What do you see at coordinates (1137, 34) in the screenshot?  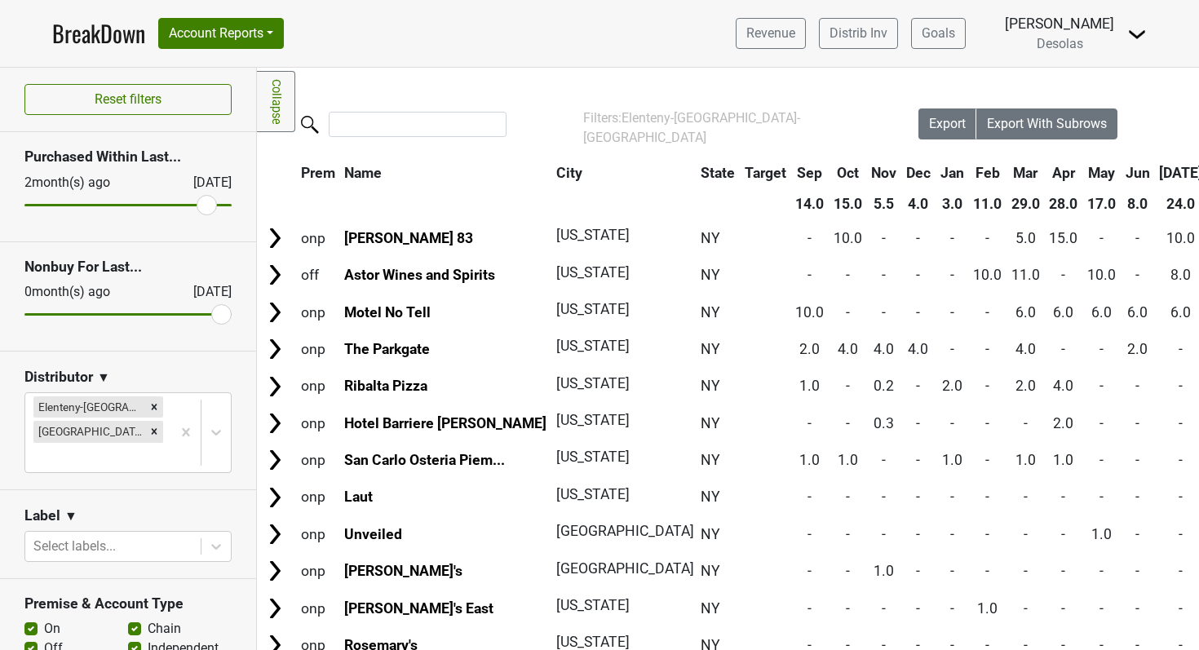 I see `img: Dropdown Menu` at bounding box center [1137, 34].